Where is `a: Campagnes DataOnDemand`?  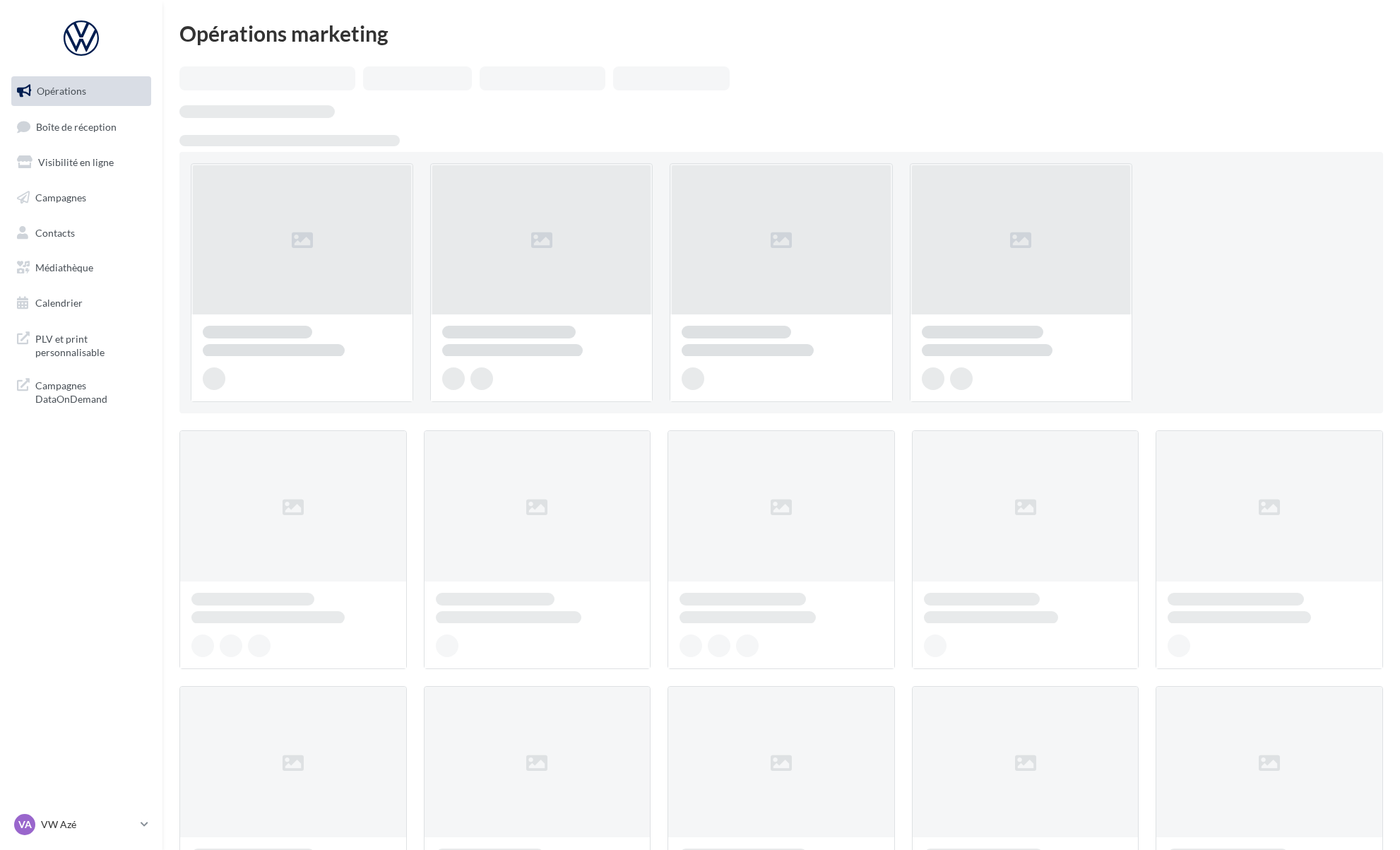 a: Campagnes DataOnDemand is located at coordinates (81, 391).